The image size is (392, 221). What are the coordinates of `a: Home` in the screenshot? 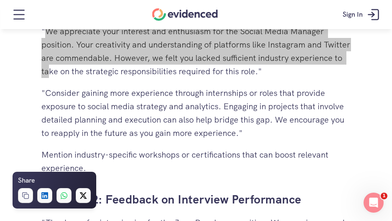 It's located at (185, 15).